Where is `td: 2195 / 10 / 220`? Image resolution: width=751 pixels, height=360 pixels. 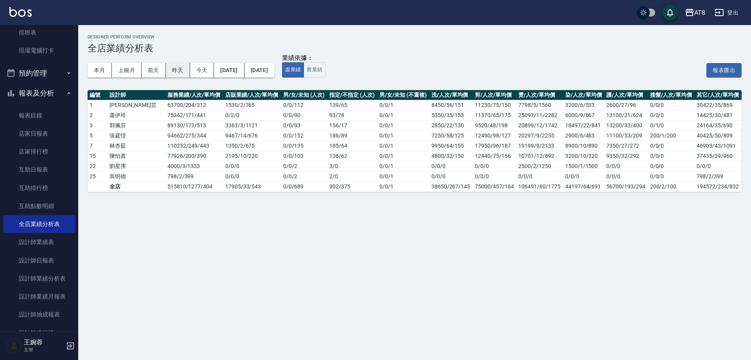 td: 2195 / 10 / 220 is located at coordinates (252, 156).